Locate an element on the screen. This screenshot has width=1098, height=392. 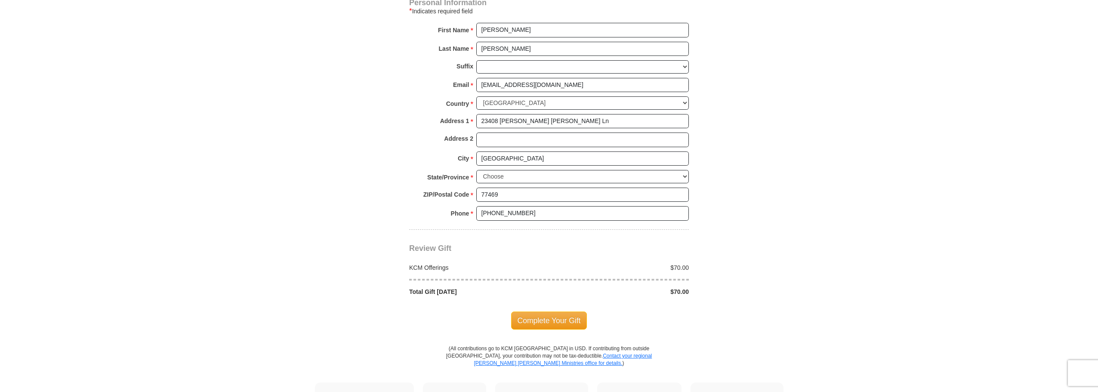
strong: Address 2 is located at coordinates (459, 139).